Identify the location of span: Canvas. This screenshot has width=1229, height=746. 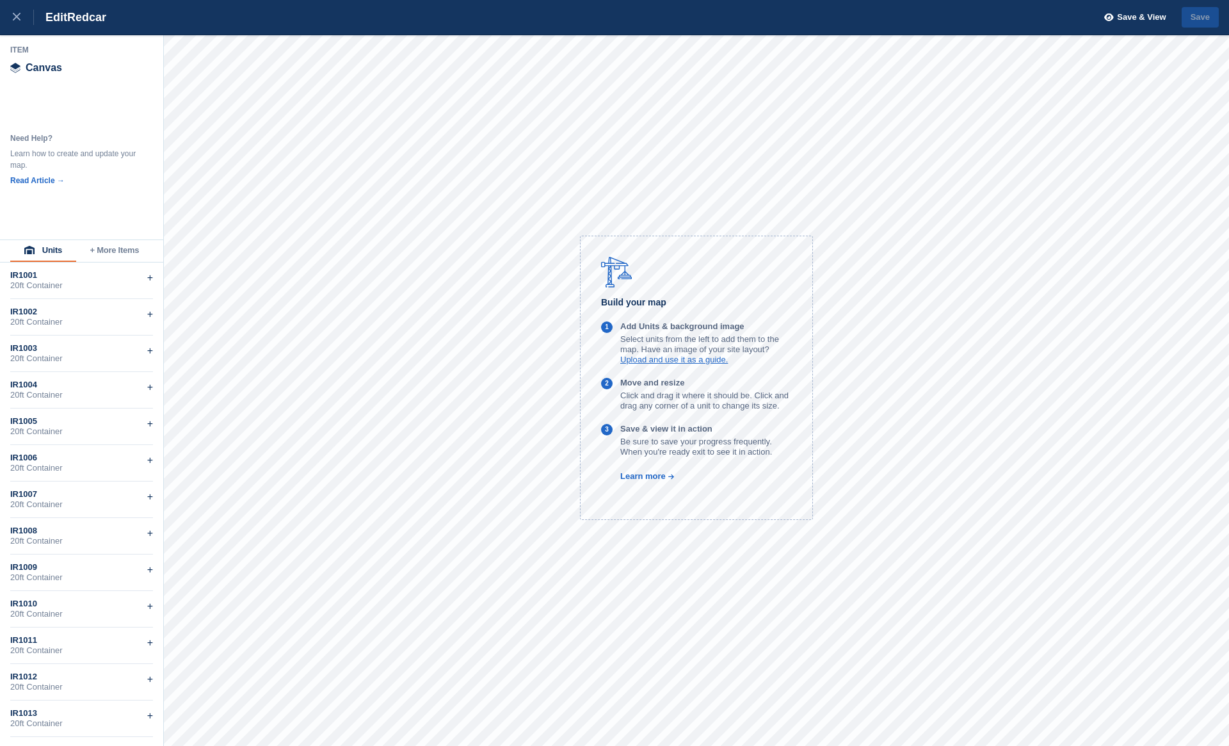
(44, 68).